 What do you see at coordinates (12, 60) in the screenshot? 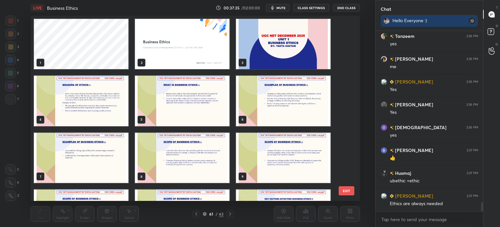
I see `div: 4` at bounding box center [12, 60].